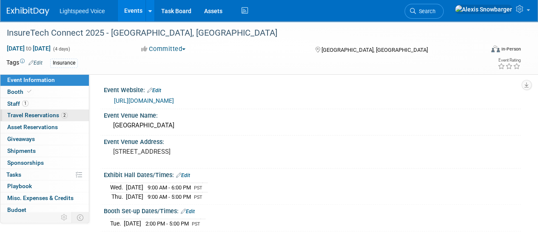 This screenshot has width=538, height=234. What do you see at coordinates (312, 210) in the screenshot?
I see `div: Booth Set-up Dates/Times:` at bounding box center [312, 210].